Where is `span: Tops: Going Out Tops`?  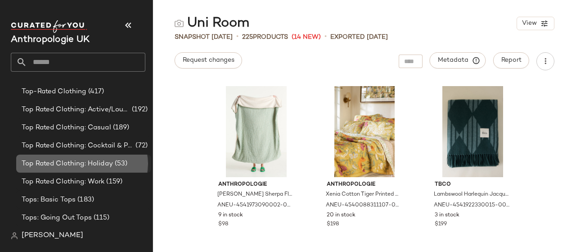
span: Tops: Going Out Tops is located at coordinates (57, 218).